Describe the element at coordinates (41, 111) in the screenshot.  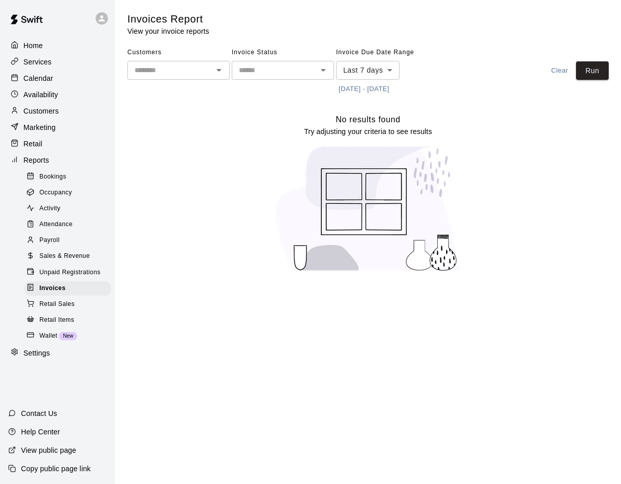
I see `p: Customers` at that location.